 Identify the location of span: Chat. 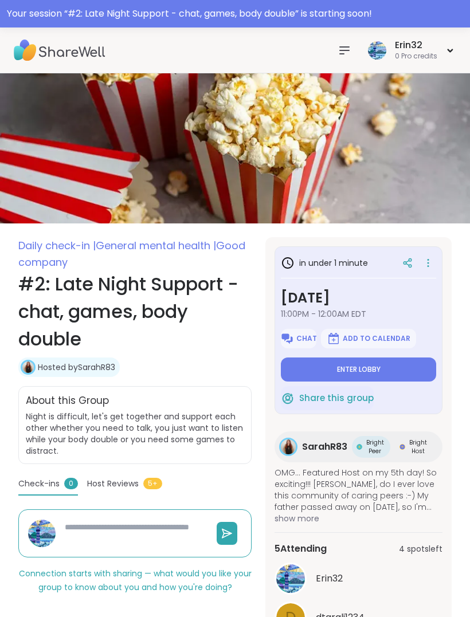
(307, 339).